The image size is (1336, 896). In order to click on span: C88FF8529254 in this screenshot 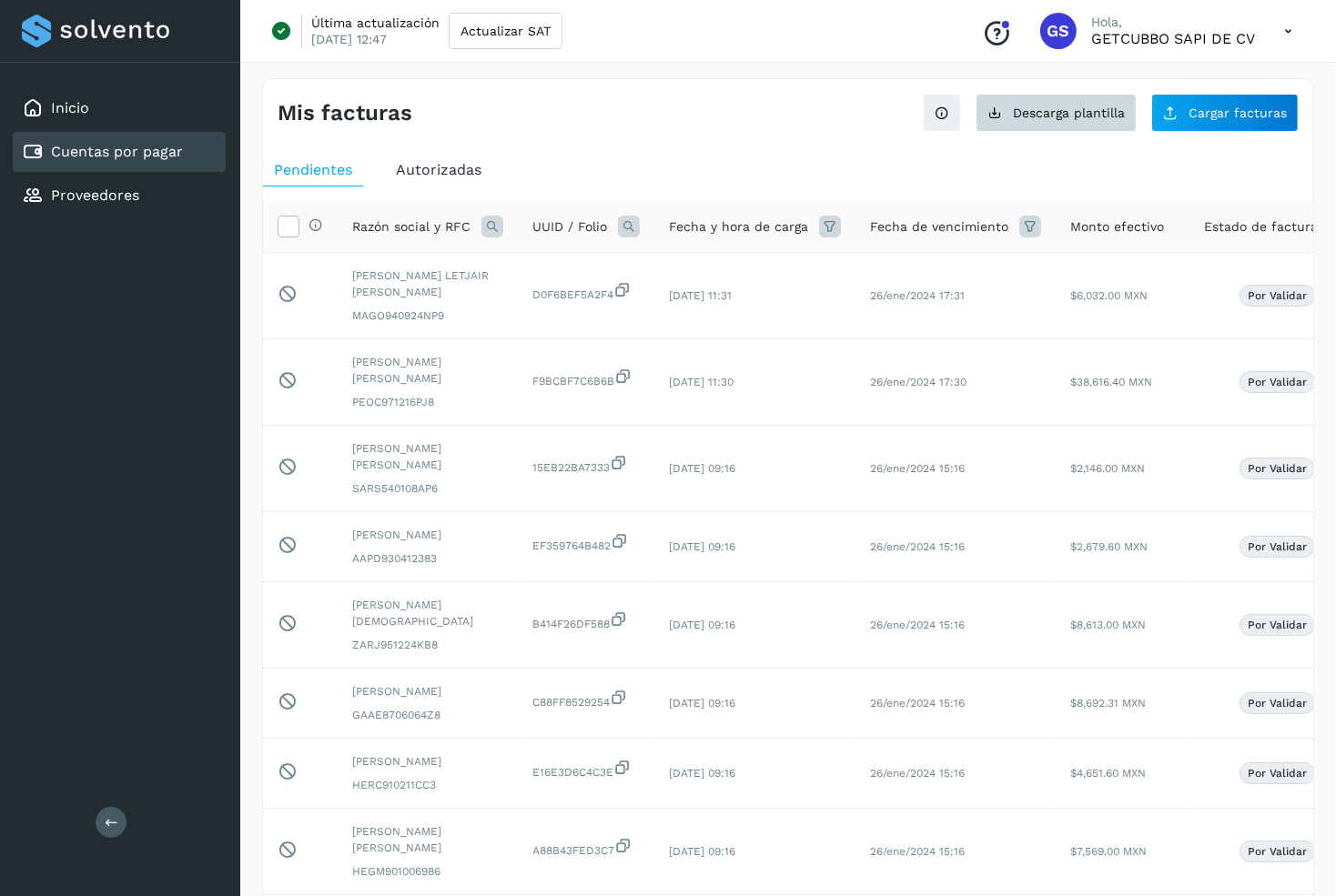, I will do `click(586, 700)`.